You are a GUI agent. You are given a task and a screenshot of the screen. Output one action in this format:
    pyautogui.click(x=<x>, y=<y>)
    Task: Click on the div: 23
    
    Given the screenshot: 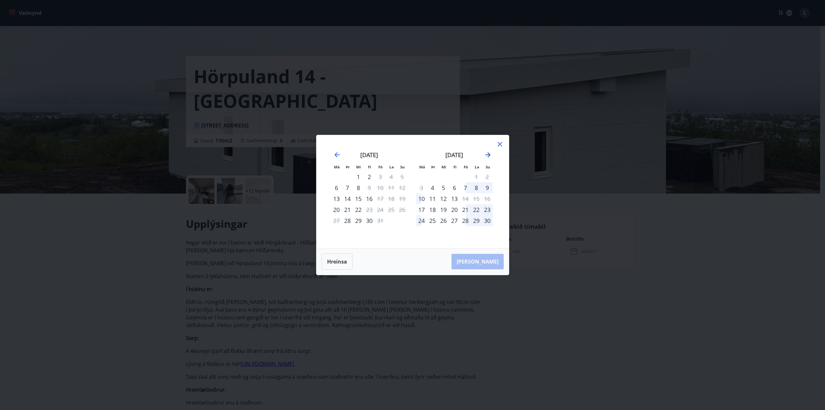 What is the action you would take?
    pyautogui.click(x=487, y=209)
    